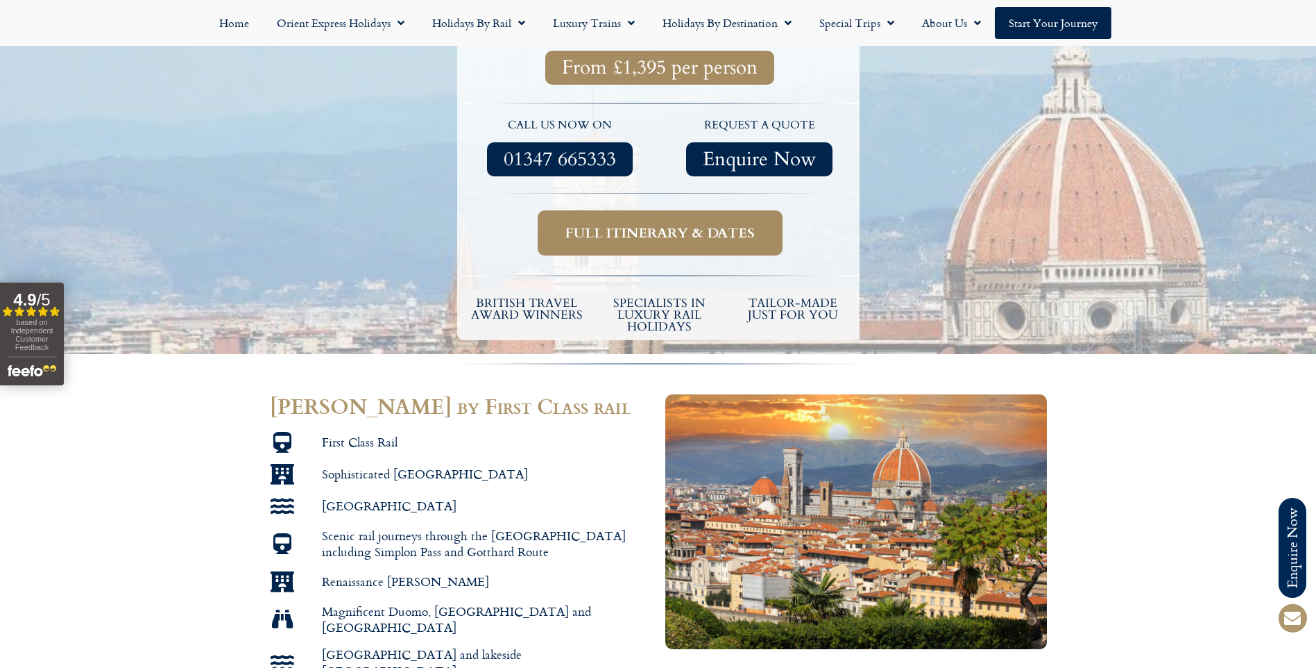 The image size is (1316, 668). What do you see at coordinates (857, 23) in the screenshot?
I see `a: Special Trips` at bounding box center [857, 23].